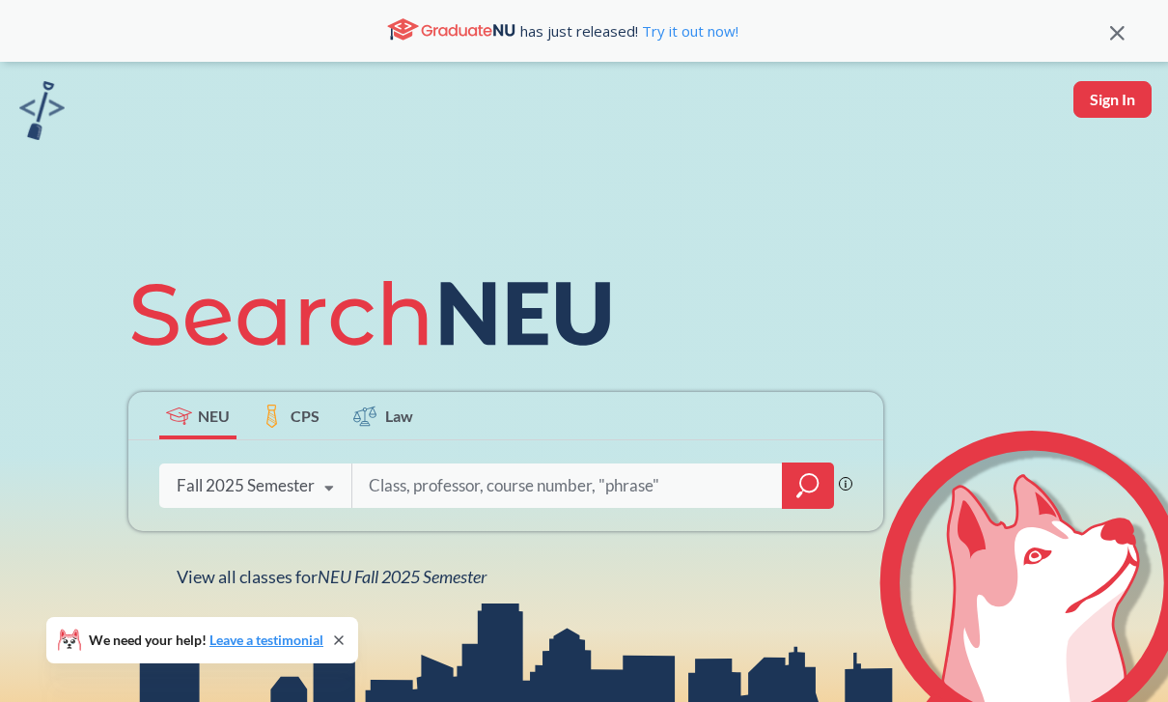  What do you see at coordinates (305, 415) in the screenshot?
I see `span: CPS` at bounding box center [305, 415].